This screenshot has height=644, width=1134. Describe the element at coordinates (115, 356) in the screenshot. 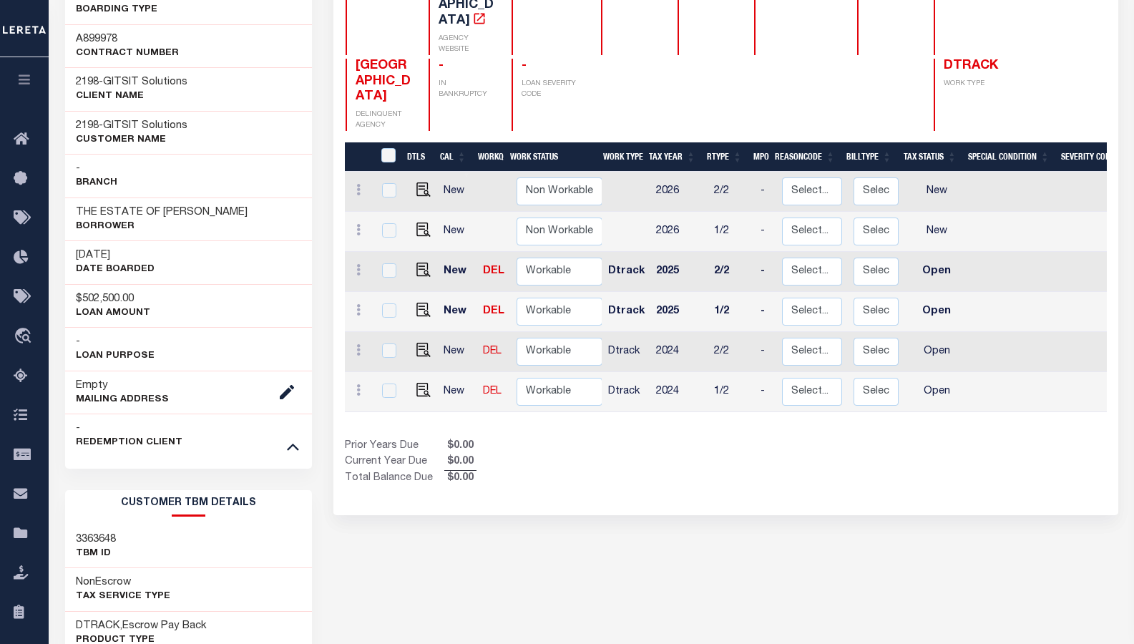

I see `p: LOAN PURPOSE` at that location.